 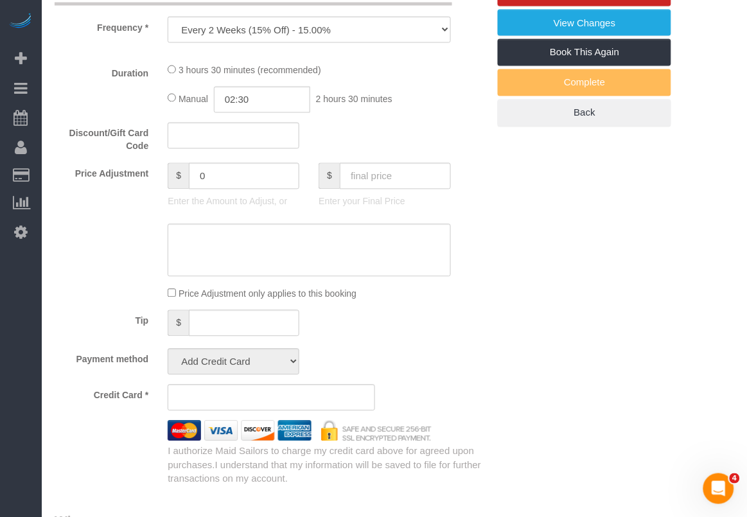 I want to click on span: I understand that my information will be saved to file for further transactions on my account., so click(x=324, y=472).